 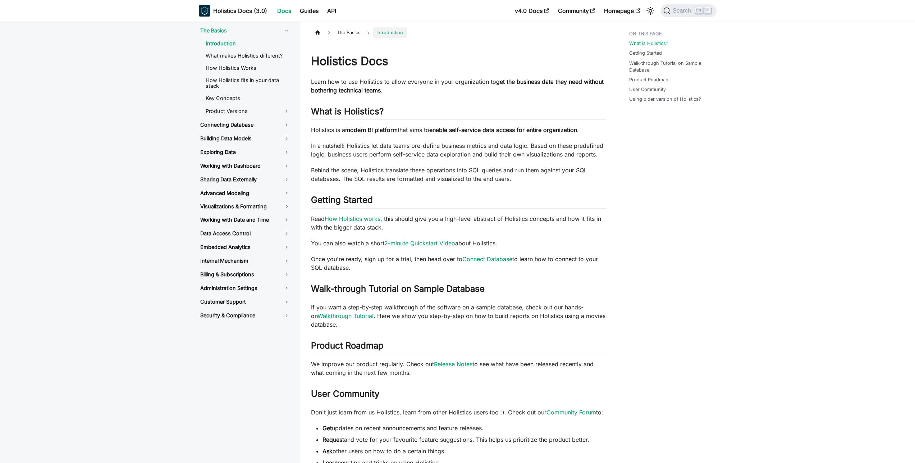 What do you see at coordinates (458, 150) in the screenshot?
I see `p: In a nutshell: Holistics let data teams pre-define business metrics and data logic. Based on thes...` at bounding box center [458, 150].